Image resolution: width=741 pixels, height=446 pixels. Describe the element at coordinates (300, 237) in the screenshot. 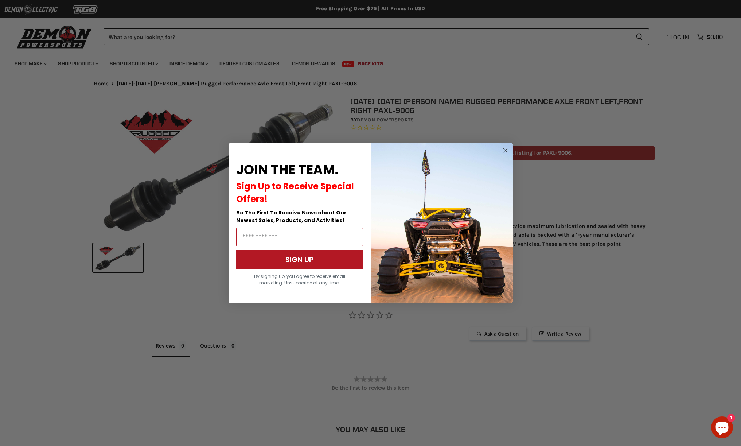

I see `input: Email Address` at that location.